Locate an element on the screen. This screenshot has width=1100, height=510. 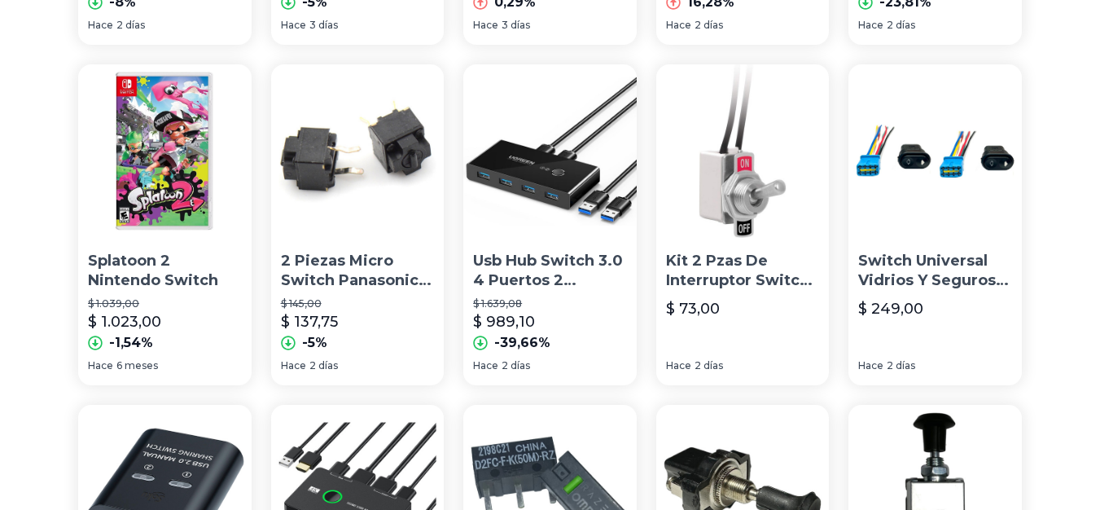
img: Switch Universal Vidrios Y Seguros Eléctricos Con Arnés 2 Pz is located at coordinates (935, 151).